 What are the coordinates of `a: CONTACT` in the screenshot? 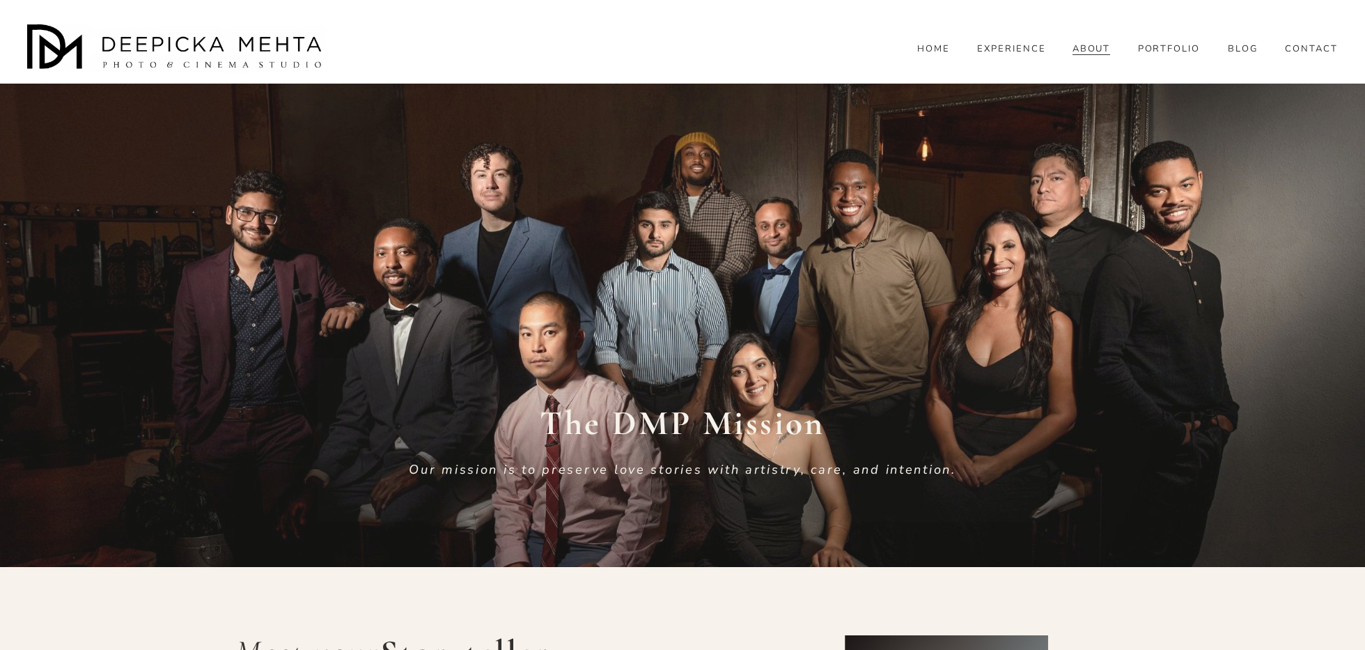 It's located at (1311, 49).